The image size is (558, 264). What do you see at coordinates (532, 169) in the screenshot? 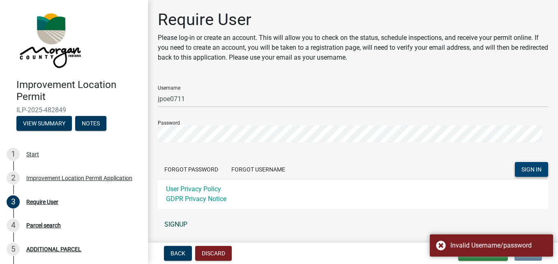
I see `button: SIGN IN` at bounding box center [532, 169].